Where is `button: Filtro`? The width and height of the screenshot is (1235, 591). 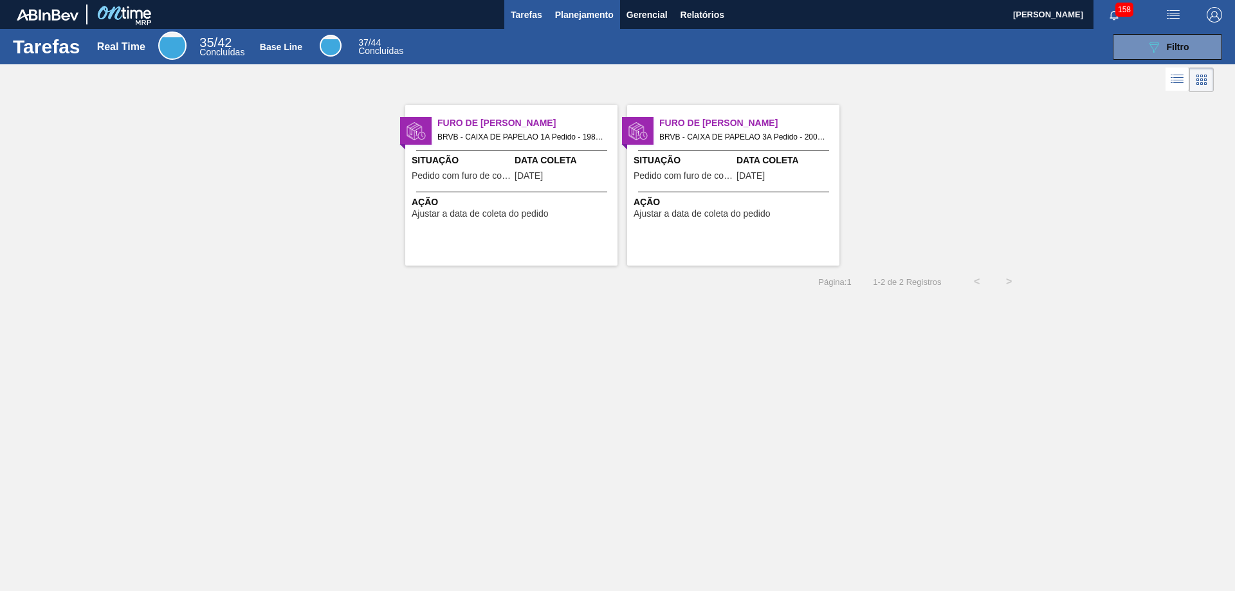 button: Filtro is located at coordinates (1167, 47).